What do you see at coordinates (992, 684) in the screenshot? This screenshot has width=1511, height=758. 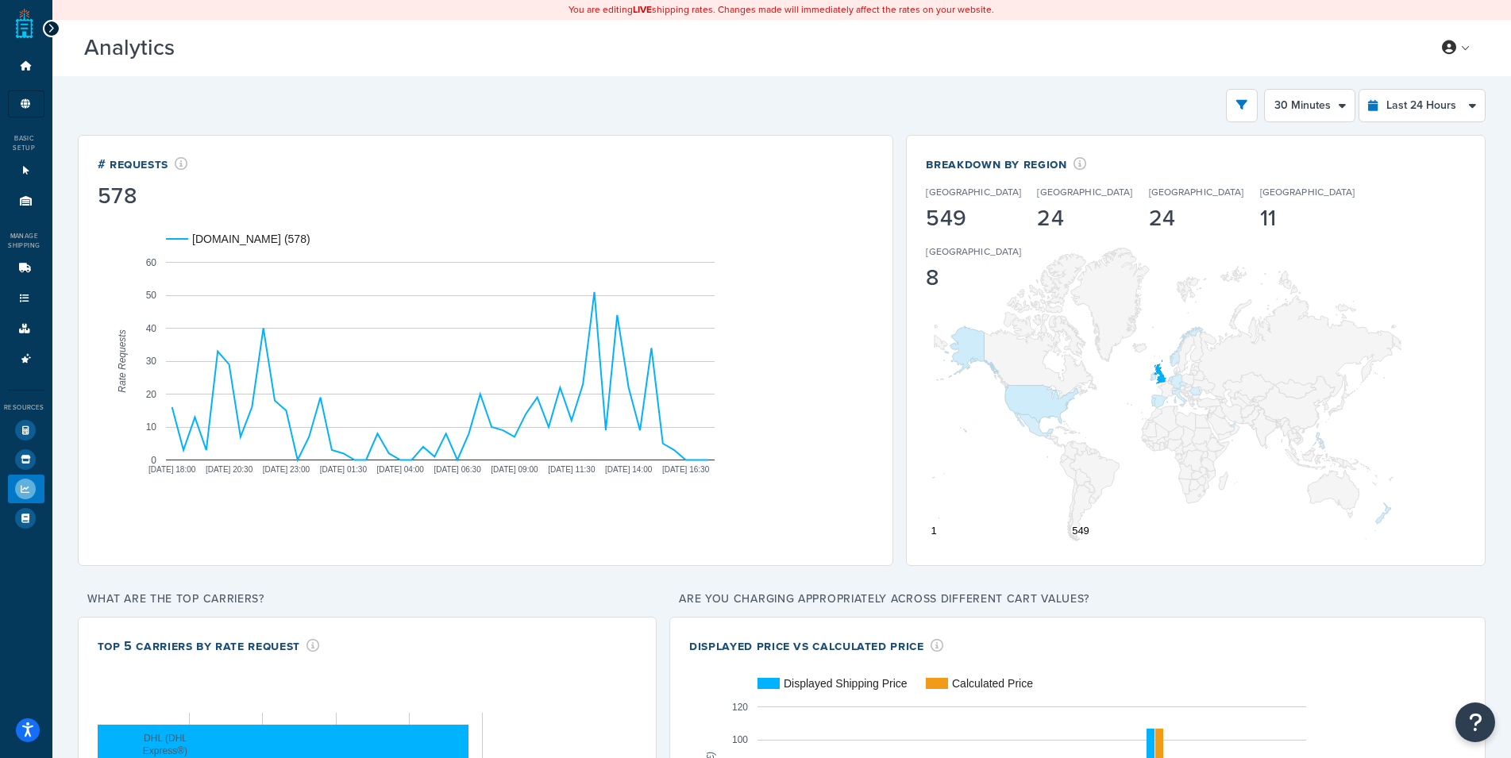 I see `text: Calculated Price` at bounding box center [992, 684].